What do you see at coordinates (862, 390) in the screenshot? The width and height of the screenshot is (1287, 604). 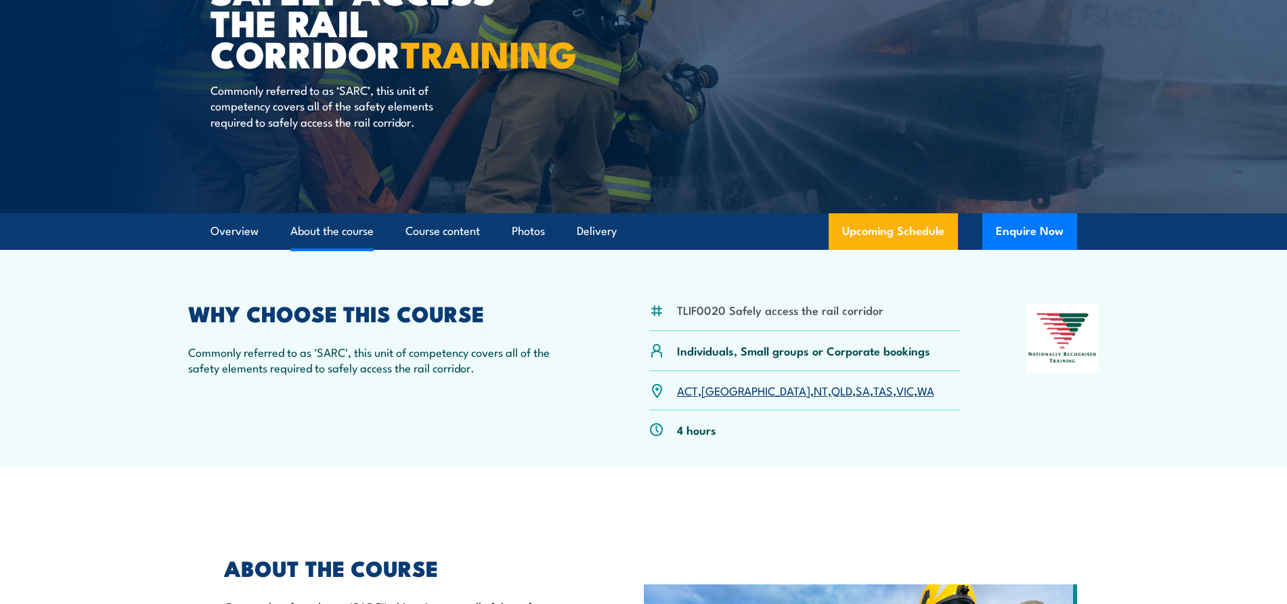 I see `a: SA` at bounding box center [862, 390].